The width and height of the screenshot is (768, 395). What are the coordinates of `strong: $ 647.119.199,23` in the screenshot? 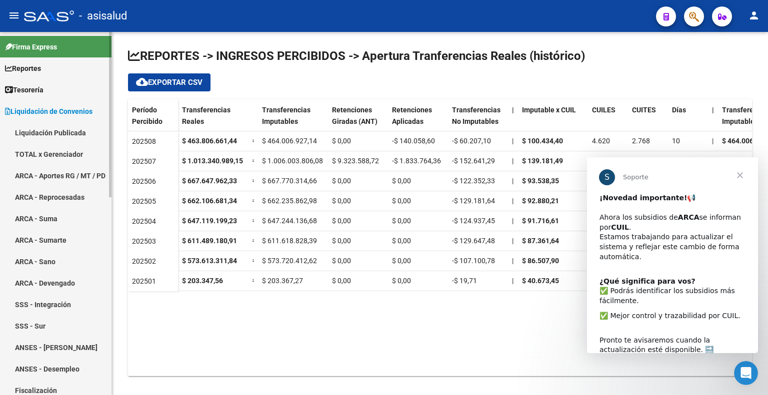 It's located at (209, 221).